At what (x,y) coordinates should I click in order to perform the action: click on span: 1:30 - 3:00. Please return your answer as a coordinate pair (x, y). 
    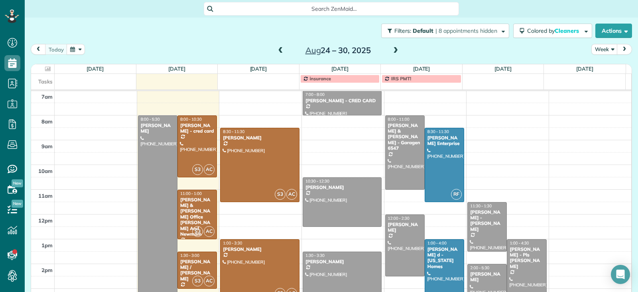
    Looking at the image, I should click on (190, 255).